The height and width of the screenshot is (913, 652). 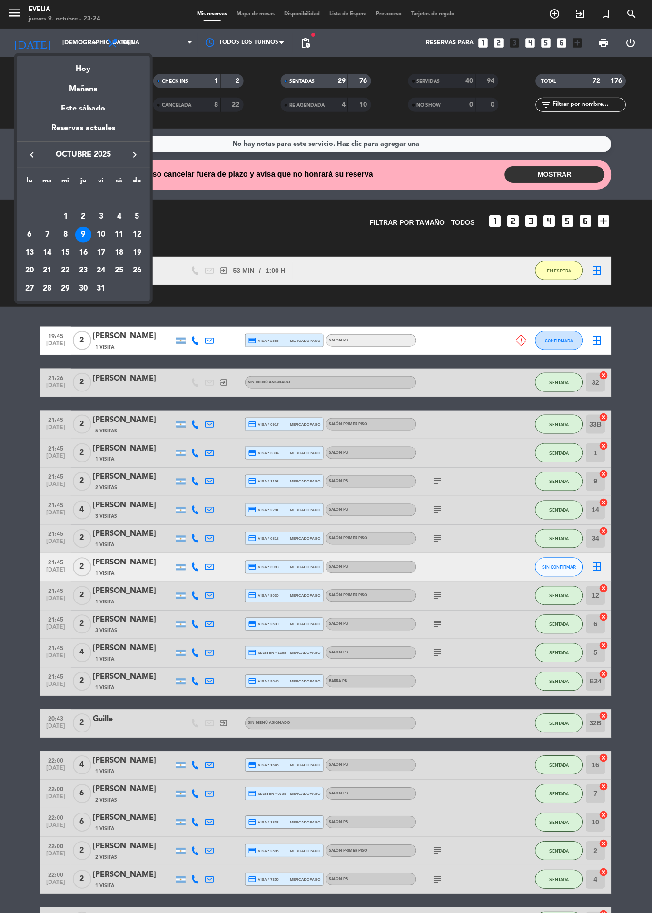 I want to click on td: 8 de octubre de 2025, so click(x=65, y=235).